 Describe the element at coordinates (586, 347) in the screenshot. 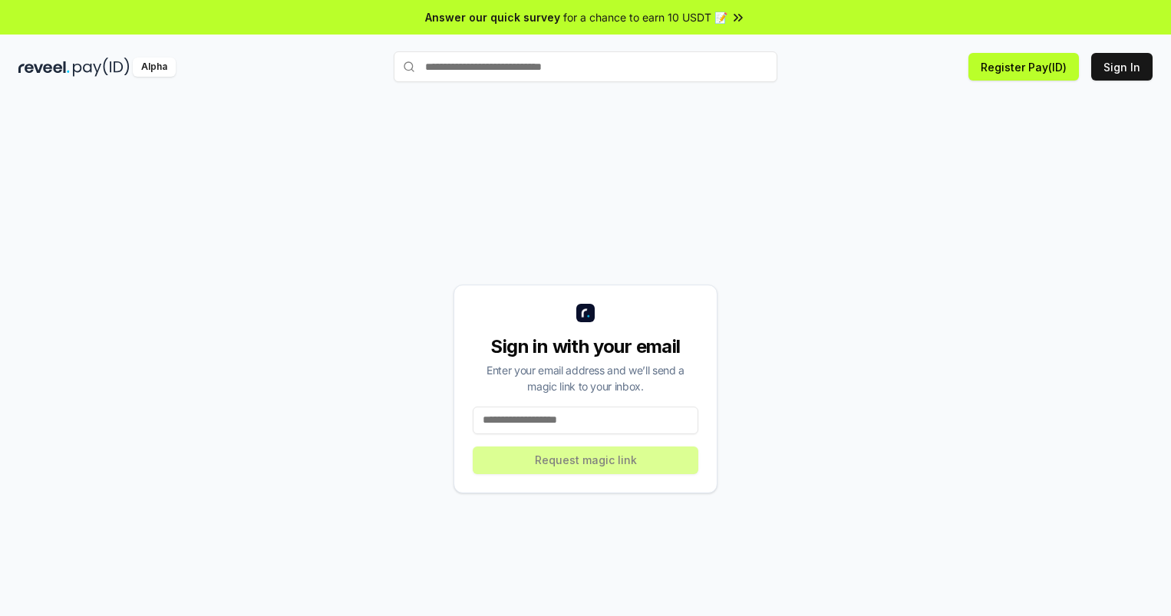

I see `div: Sign in with your email` at that location.